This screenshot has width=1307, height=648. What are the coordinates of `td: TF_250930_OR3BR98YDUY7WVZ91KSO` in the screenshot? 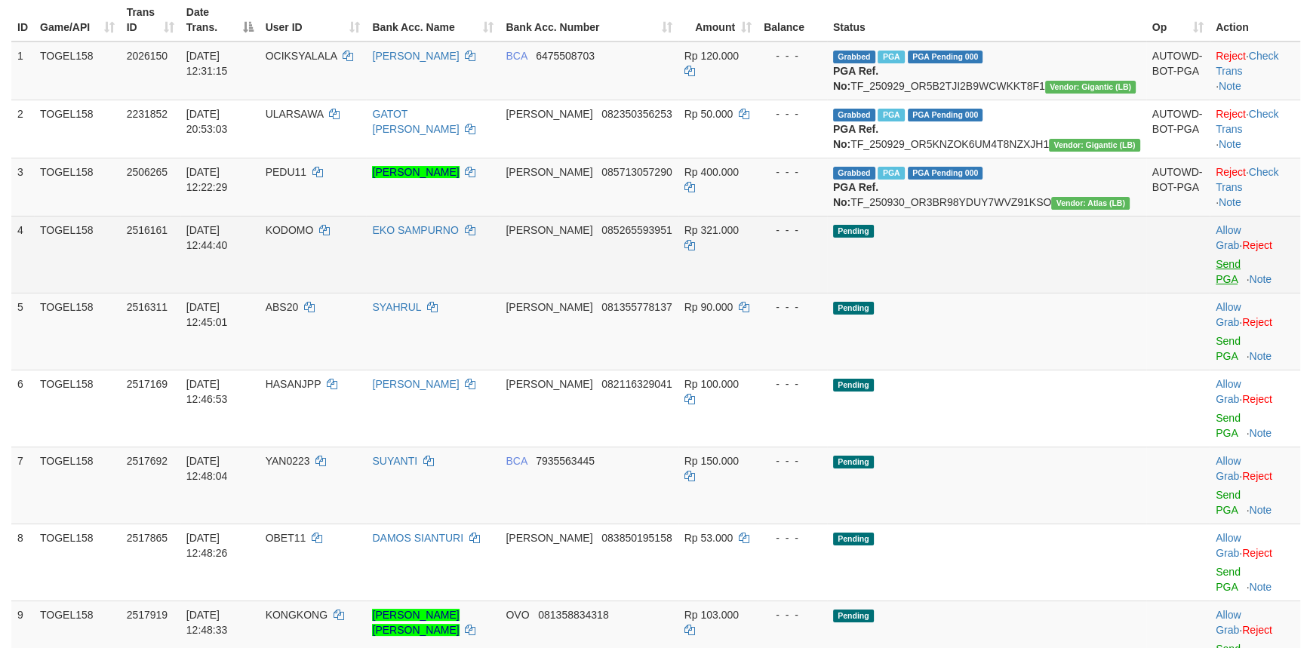 It's located at (986, 186).